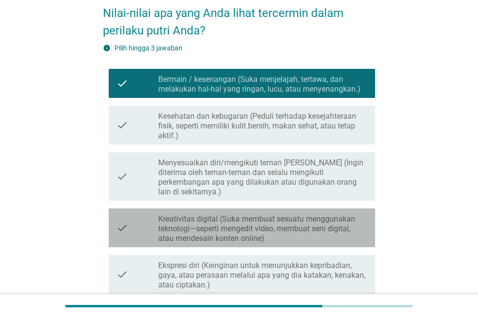 The image size is (478, 318). Describe the element at coordinates (263, 229) in the screenshot. I see `label: Kreativitas digital (Suka membuat sesuatu menggunakan teknologi—seperti mengedit video, membuat s...` at that location.